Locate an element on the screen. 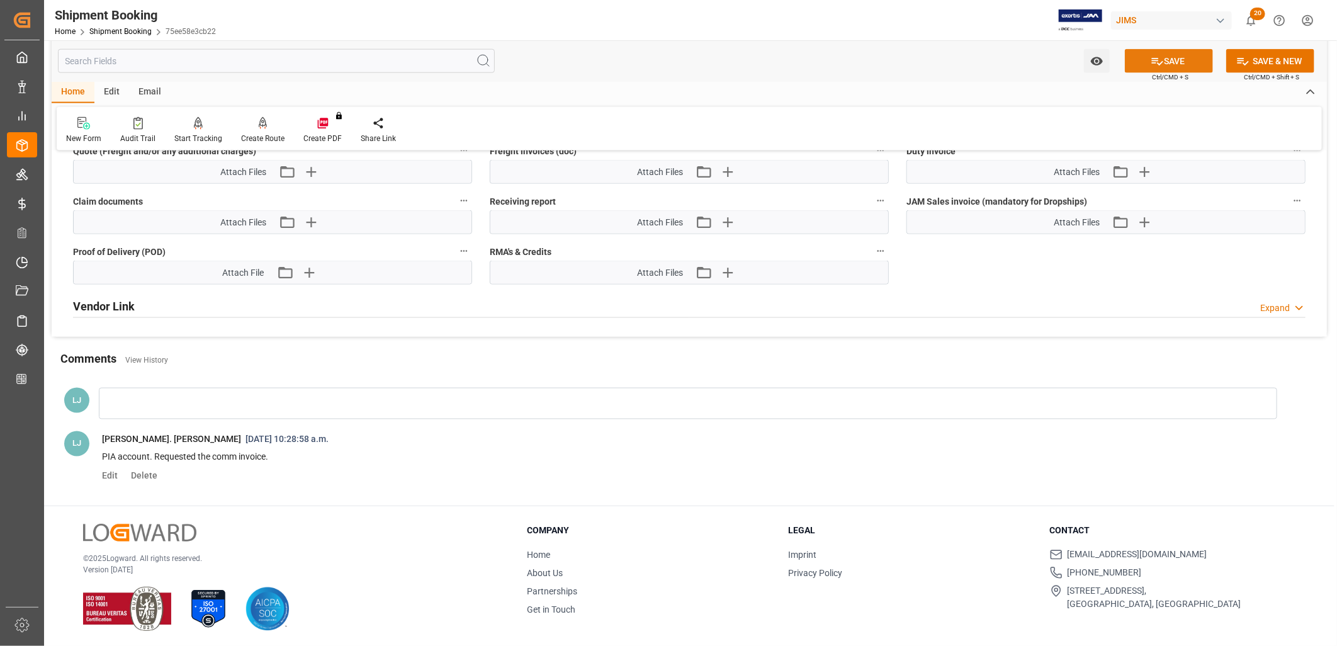  img: Exertis%20JAM%20-%20Email%20Logo.jpg_1722504956.jpg is located at coordinates (1080, 20).